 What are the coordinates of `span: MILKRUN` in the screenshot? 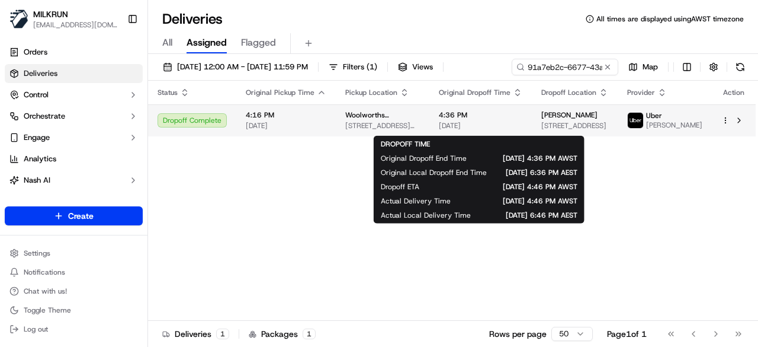 It's located at (50, 14).